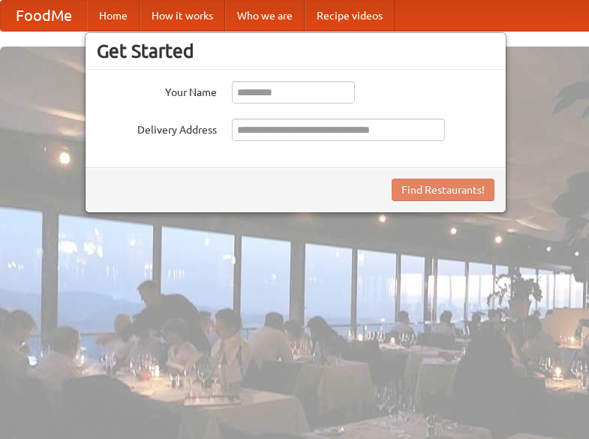 The height and width of the screenshot is (439, 589). What do you see at coordinates (157, 90) in the screenshot?
I see `label: Your Name` at bounding box center [157, 90].